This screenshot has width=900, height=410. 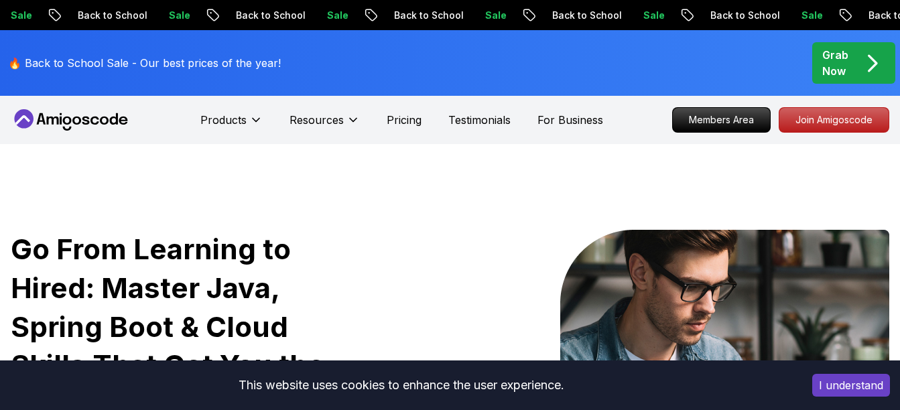 What do you see at coordinates (834, 120) in the screenshot?
I see `a: Join Amigoscode` at bounding box center [834, 120].